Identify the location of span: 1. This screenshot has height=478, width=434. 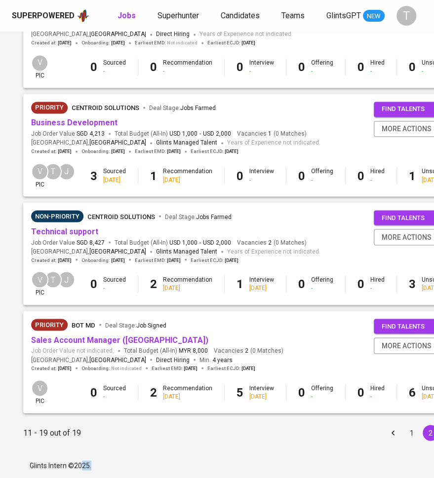
(269, 134).